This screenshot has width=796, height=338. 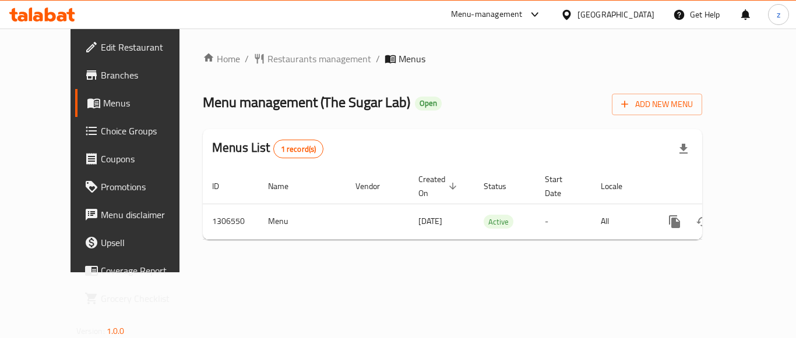 I want to click on a: Edit Restaurant, so click(x=139, y=47).